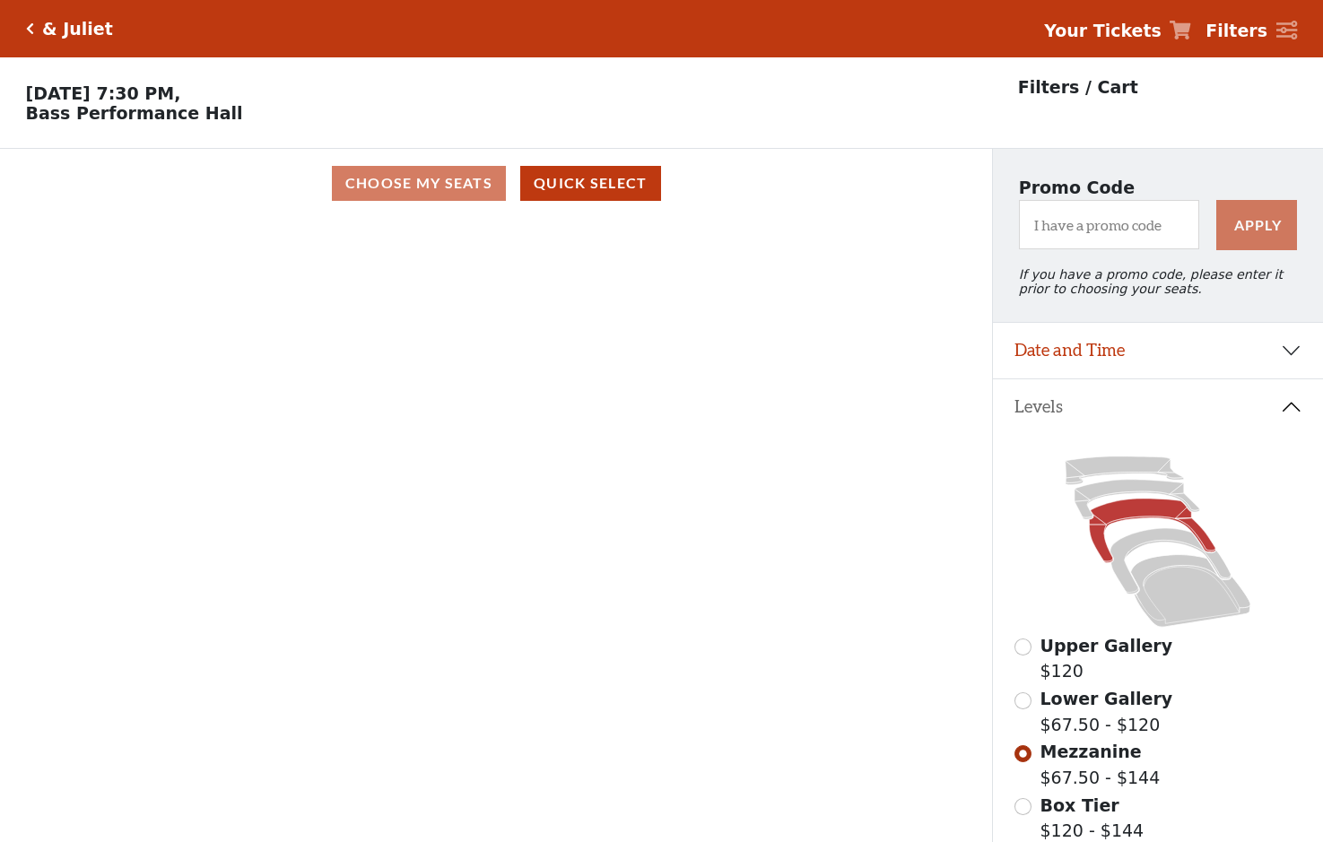 The width and height of the screenshot is (1323, 842). Describe the element at coordinates (1118, 31) in the screenshot. I see `a: Your Tickets` at that location.